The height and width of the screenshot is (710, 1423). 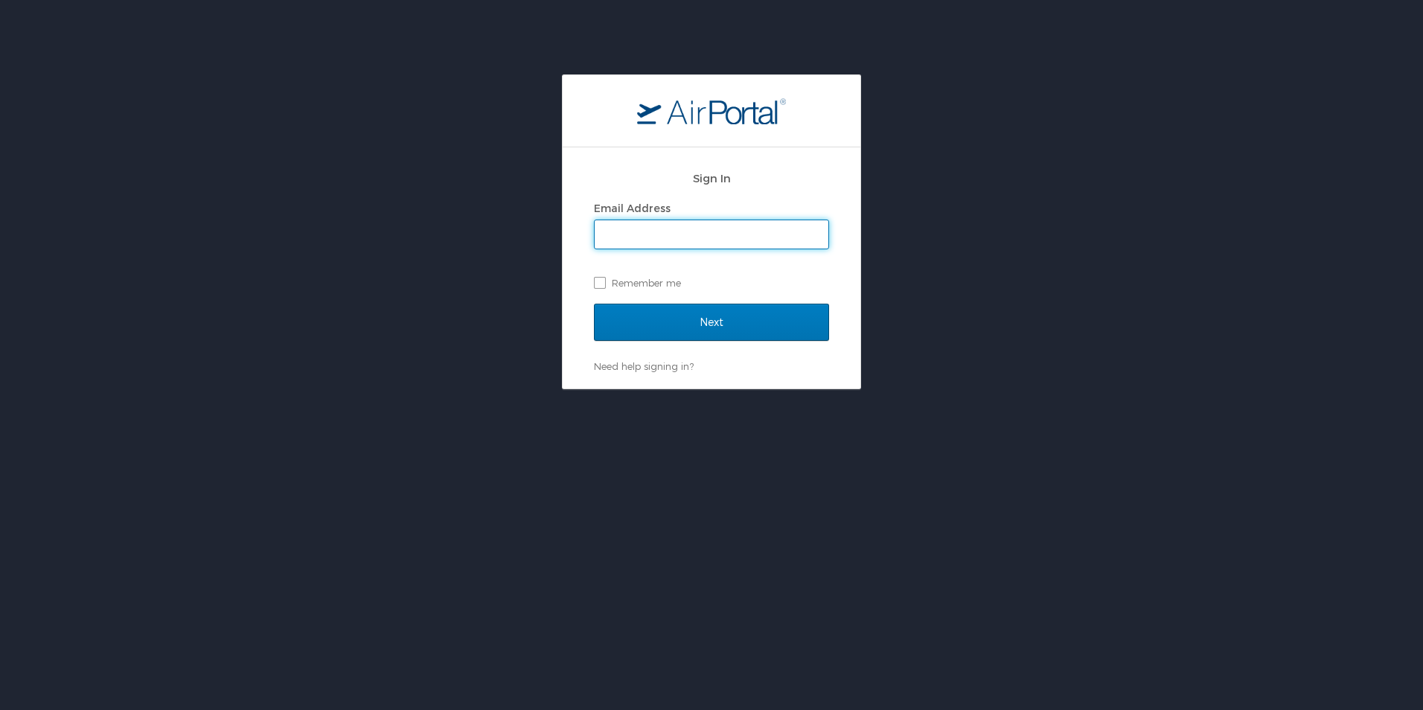 What do you see at coordinates (711, 322) in the screenshot?
I see `input: Next` at bounding box center [711, 322].